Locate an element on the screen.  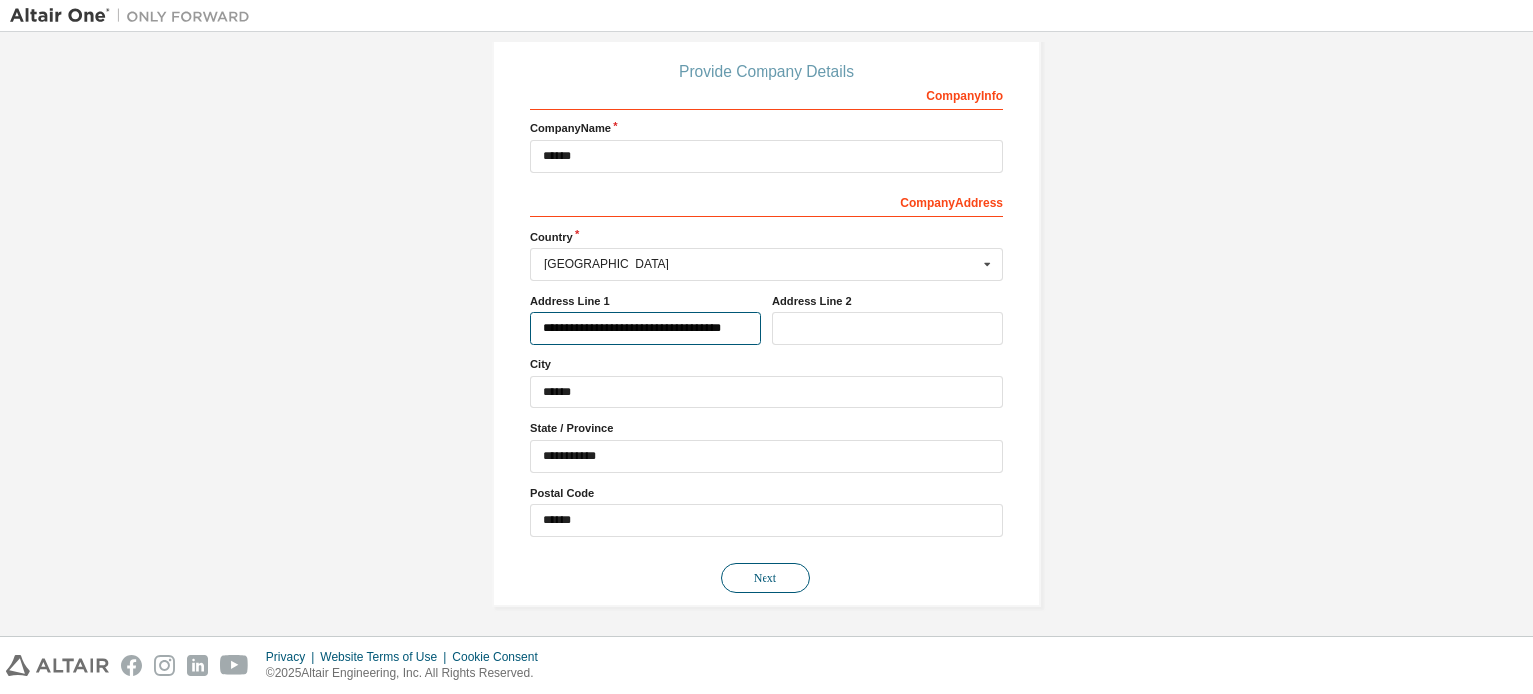
label: Postal Code is located at coordinates (766, 493).